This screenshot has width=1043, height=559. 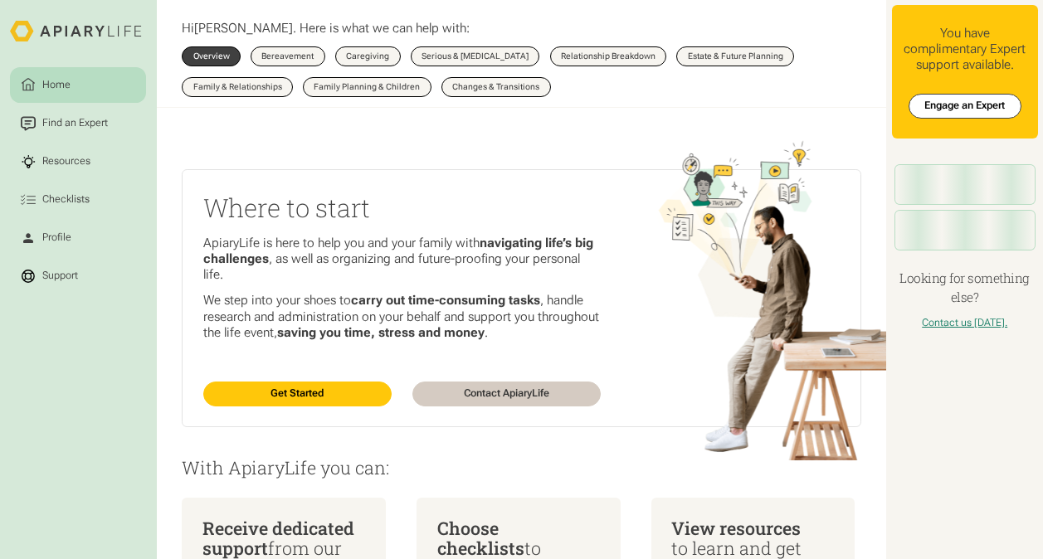 What do you see at coordinates (66, 162) in the screenshot?
I see `div: Resources` at bounding box center [66, 162].